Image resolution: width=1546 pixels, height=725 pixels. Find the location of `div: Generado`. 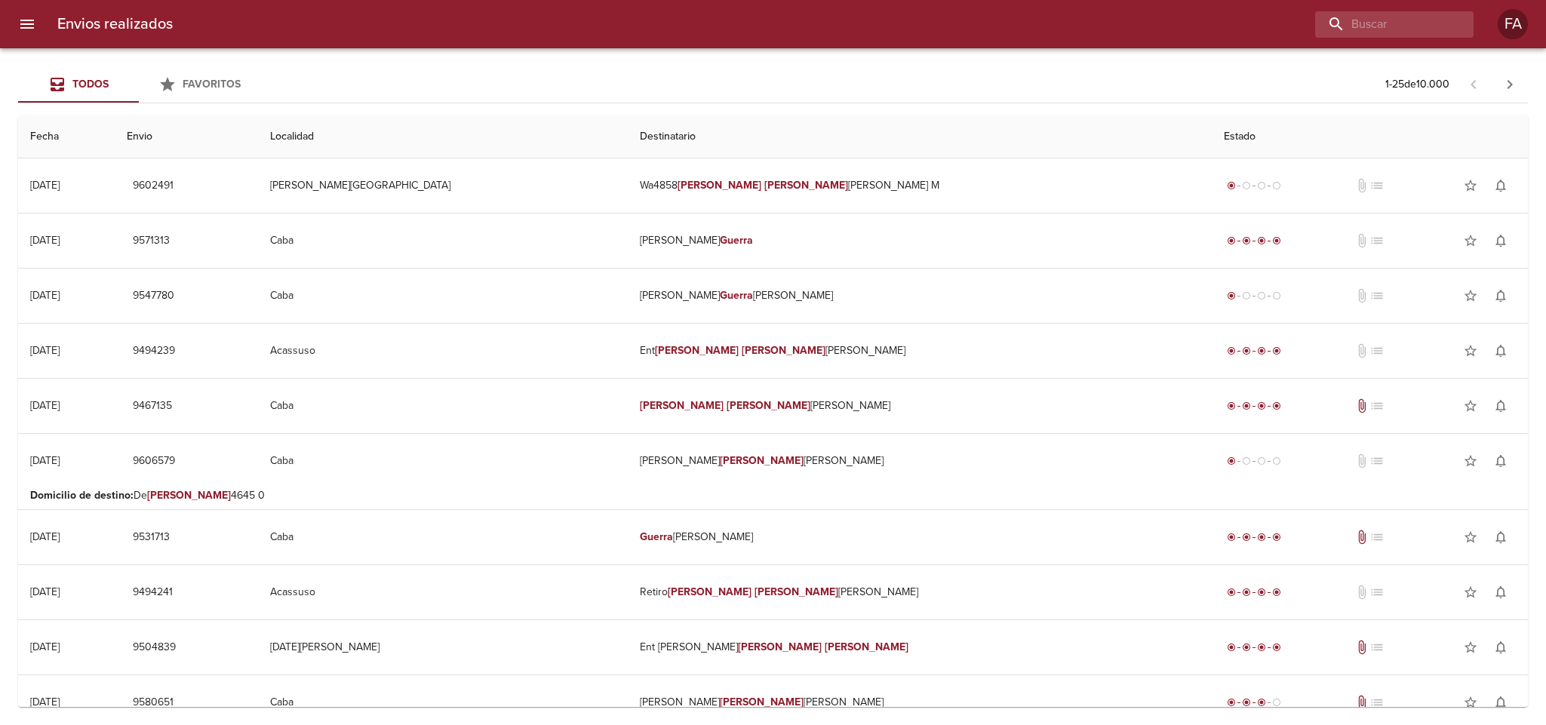

div: Generado is located at coordinates (1254, 461).